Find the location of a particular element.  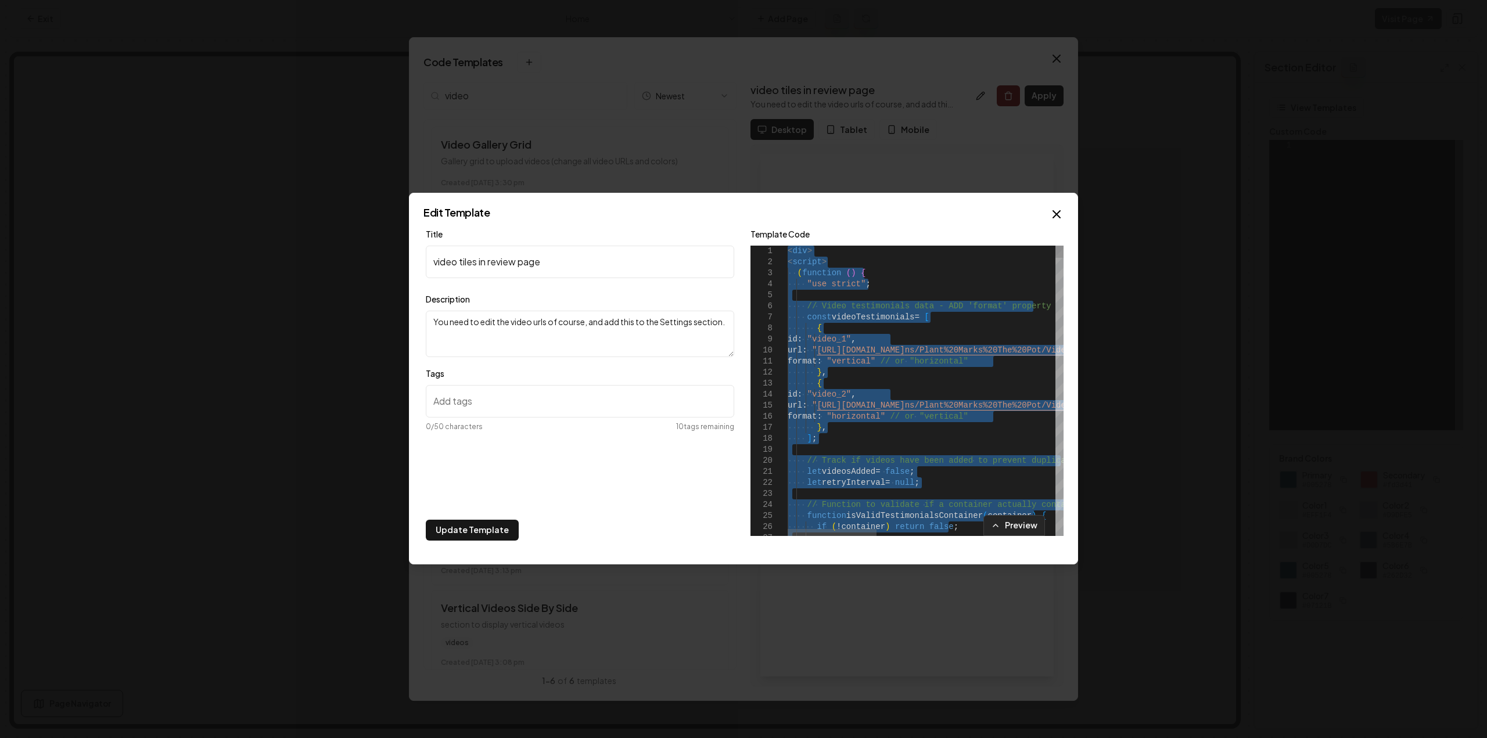

span: "video_2" is located at coordinates (829, 394).